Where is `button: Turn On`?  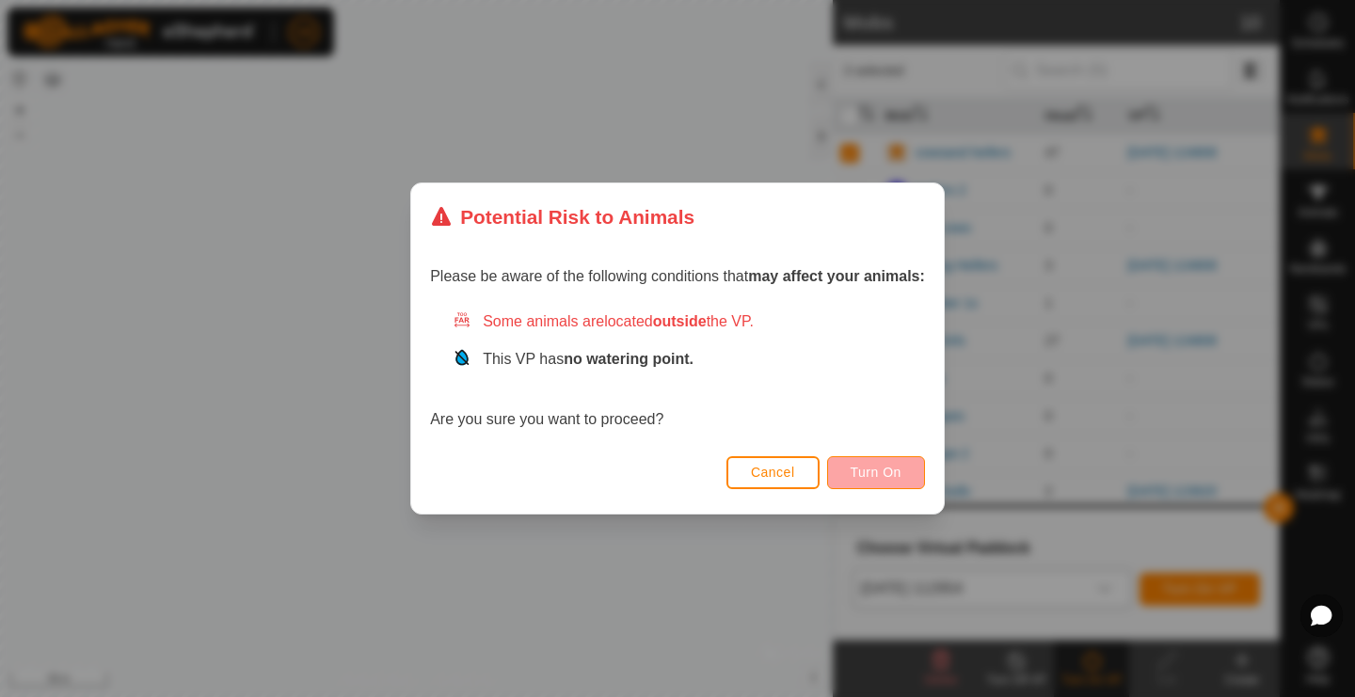 button: Turn On is located at coordinates (876, 472).